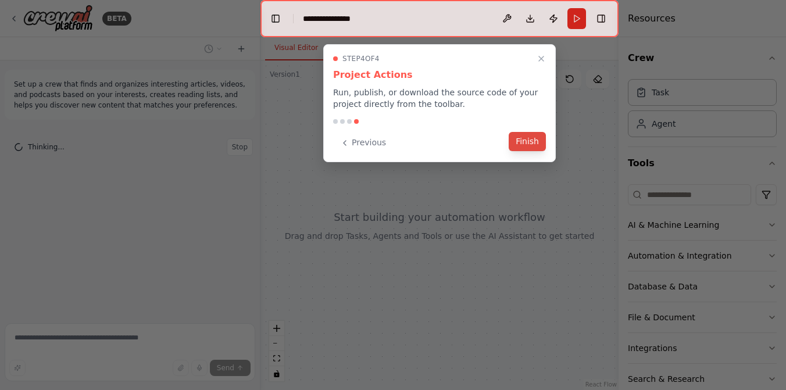 Image resolution: width=786 pixels, height=390 pixels. What do you see at coordinates (276, 19) in the screenshot?
I see `button: Hide left sidebar` at bounding box center [276, 19].